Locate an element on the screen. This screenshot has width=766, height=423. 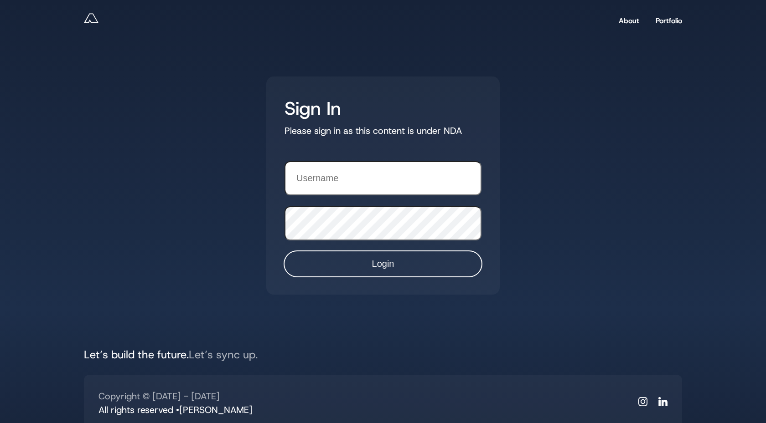
a: About is located at coordinates (628, 21).